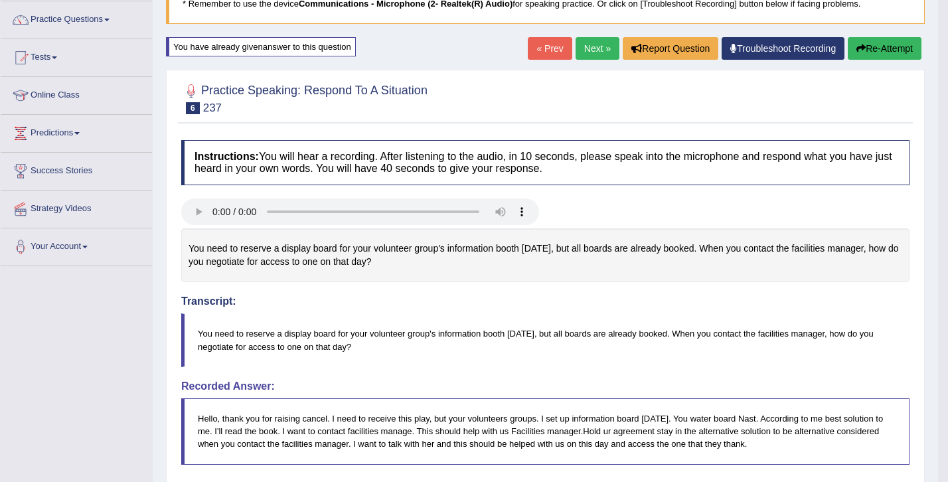 Image resolution: width=948 pixels, height=482 pixels. Describe the element at coordinates (213, 108) in the screenshot. I see `small: 237` at that location.